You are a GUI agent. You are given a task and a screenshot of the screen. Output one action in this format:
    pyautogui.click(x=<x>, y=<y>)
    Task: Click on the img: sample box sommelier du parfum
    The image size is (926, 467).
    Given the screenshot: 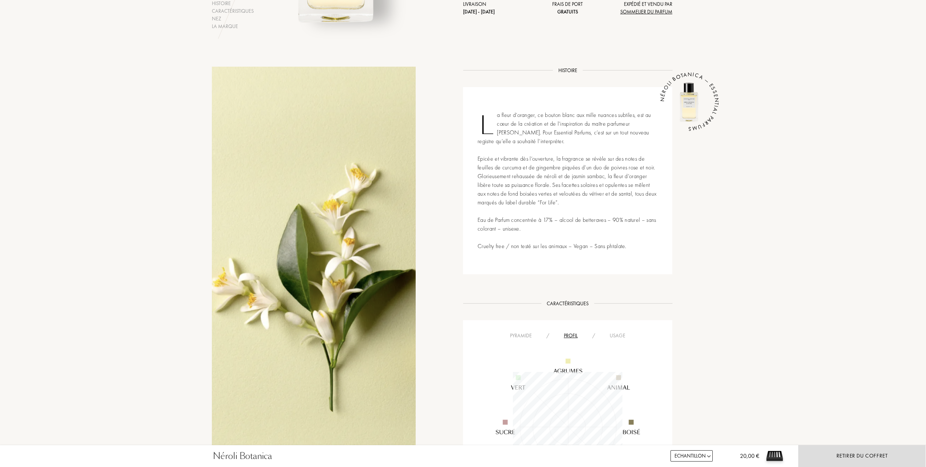 What is the action you would take?
    pyautogui.click(x=774, y=456)
    